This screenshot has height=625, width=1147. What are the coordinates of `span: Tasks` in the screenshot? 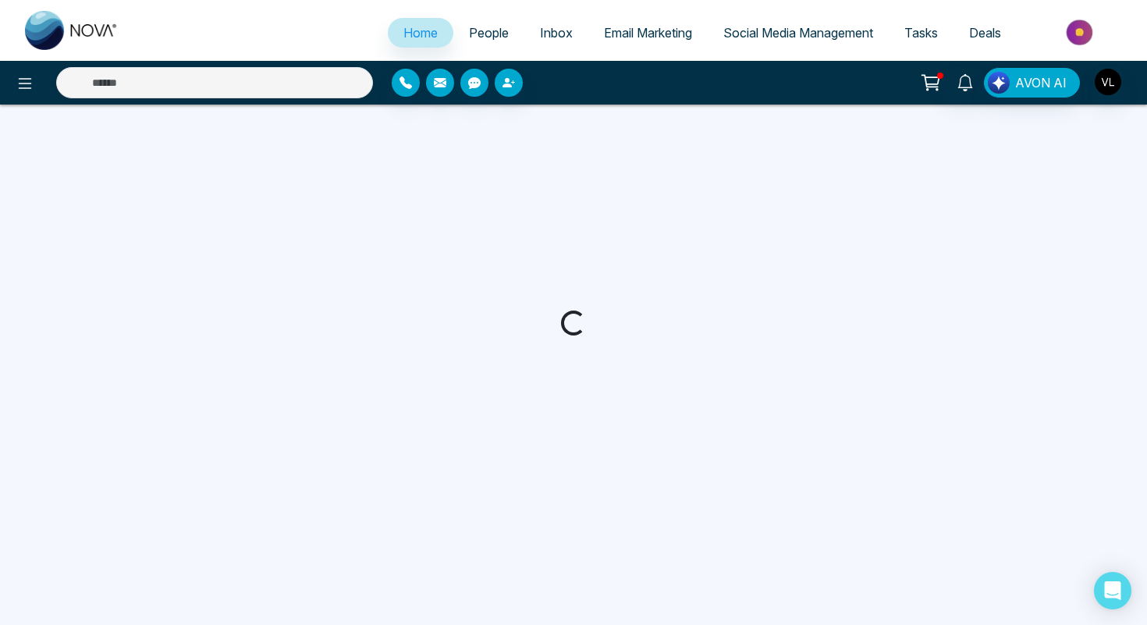 It's located at (921, 33).